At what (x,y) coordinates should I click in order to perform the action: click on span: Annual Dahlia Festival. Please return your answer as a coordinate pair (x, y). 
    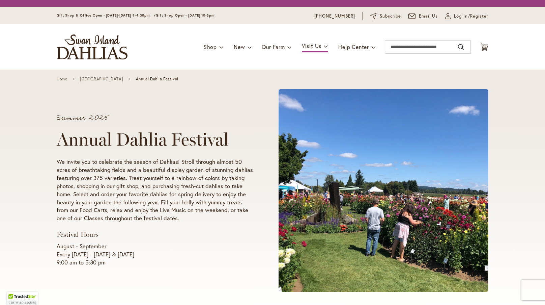
    Looking at the image, I should click on (157, 79).